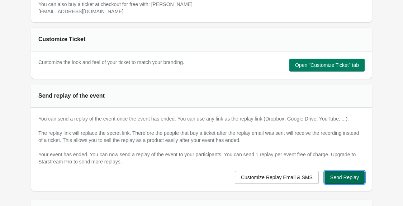 This screenshot has height=206, width=403. Describe the element at coordinates (87, 39) in the screenshot. I see `div: Customize Ticket` at that location.